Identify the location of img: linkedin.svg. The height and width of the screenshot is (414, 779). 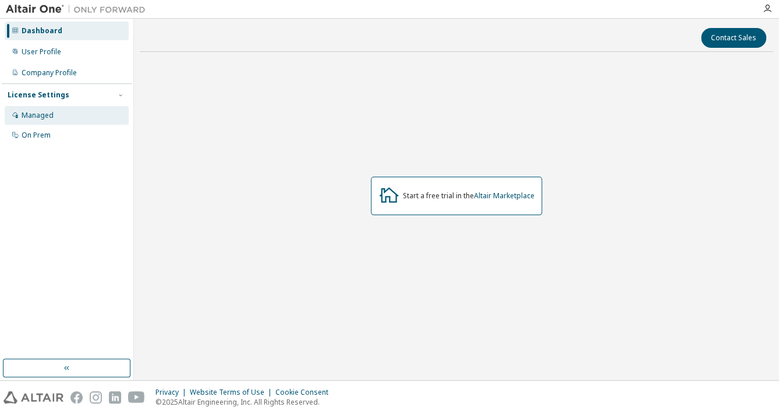
(115, 397).